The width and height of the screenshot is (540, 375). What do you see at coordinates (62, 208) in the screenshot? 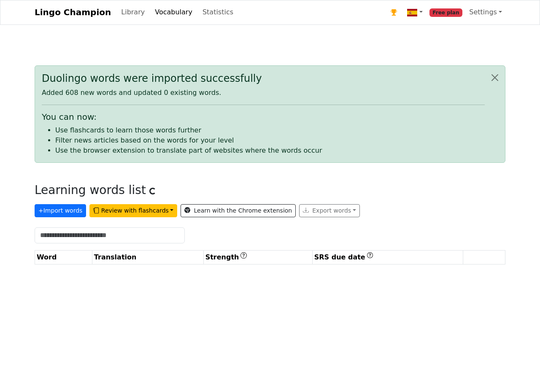
I see `a: +Import words` at bounding box center [62, 208].